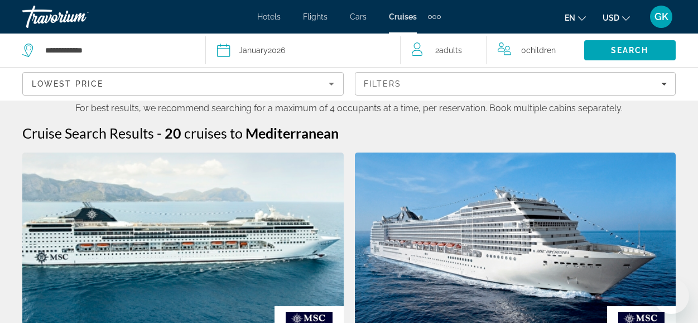 The height and width of the screenshot is (323, 698). I want to click on span: Flights, so click(315, 17).